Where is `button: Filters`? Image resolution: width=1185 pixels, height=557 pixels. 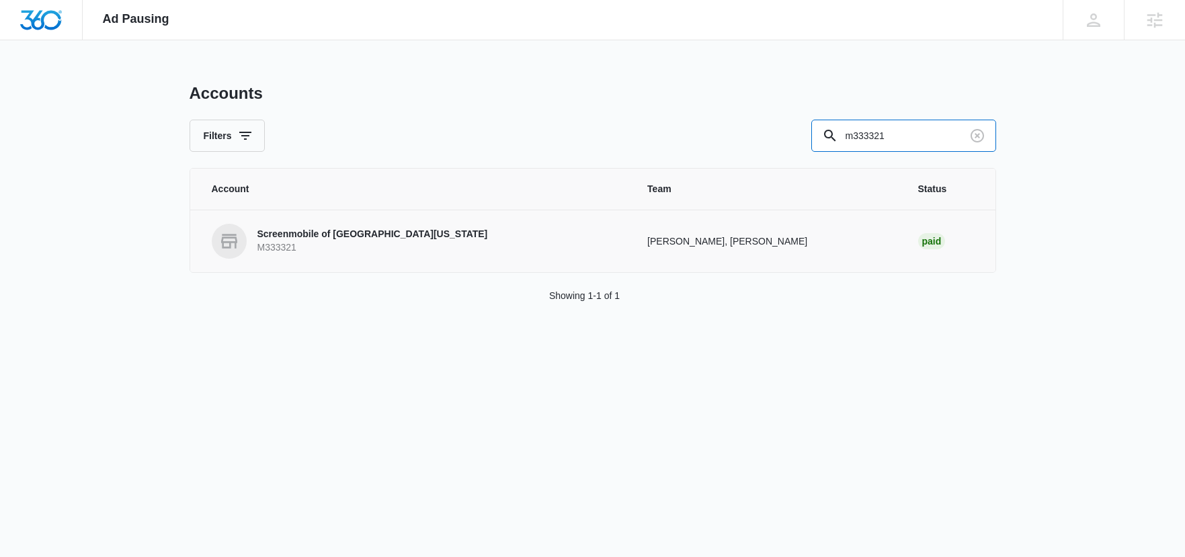 button: Filters is located at coordinates (227, 136).